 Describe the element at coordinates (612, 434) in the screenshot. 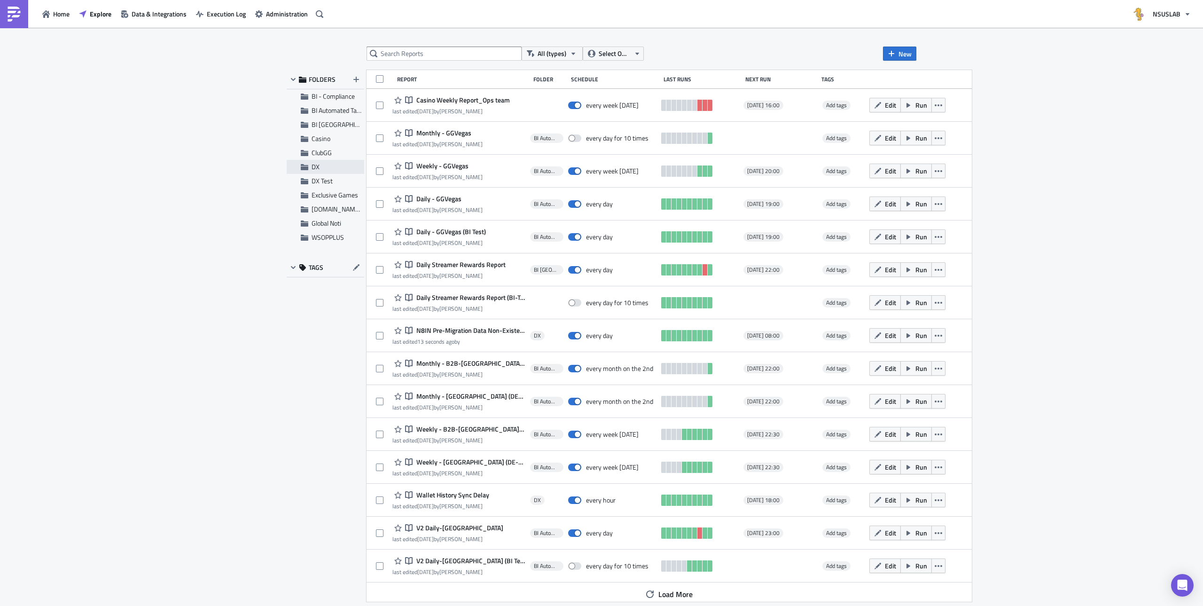

I see `div: every week on Monday` at that location.